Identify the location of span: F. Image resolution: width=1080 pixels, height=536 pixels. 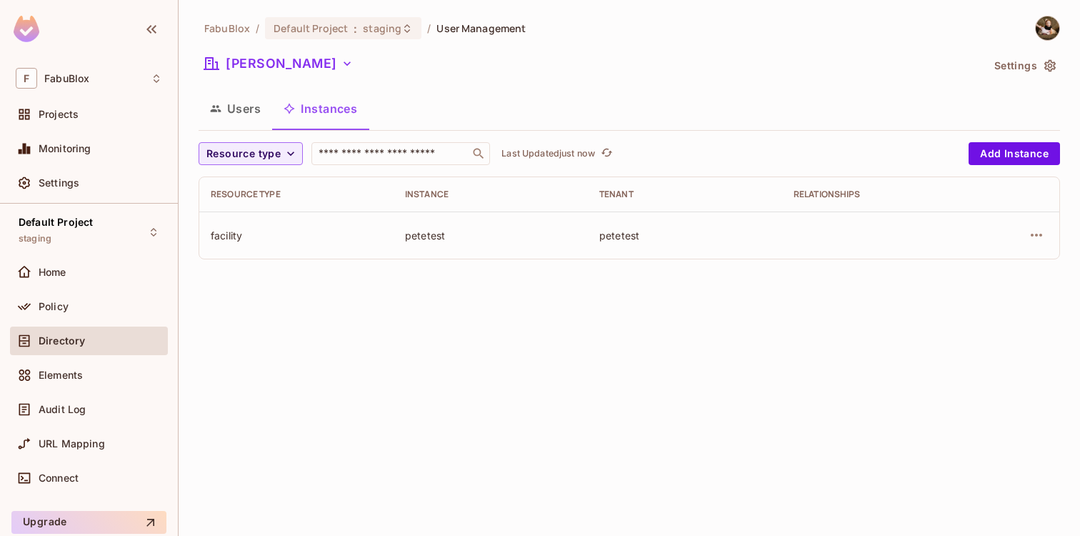
(26, 78).